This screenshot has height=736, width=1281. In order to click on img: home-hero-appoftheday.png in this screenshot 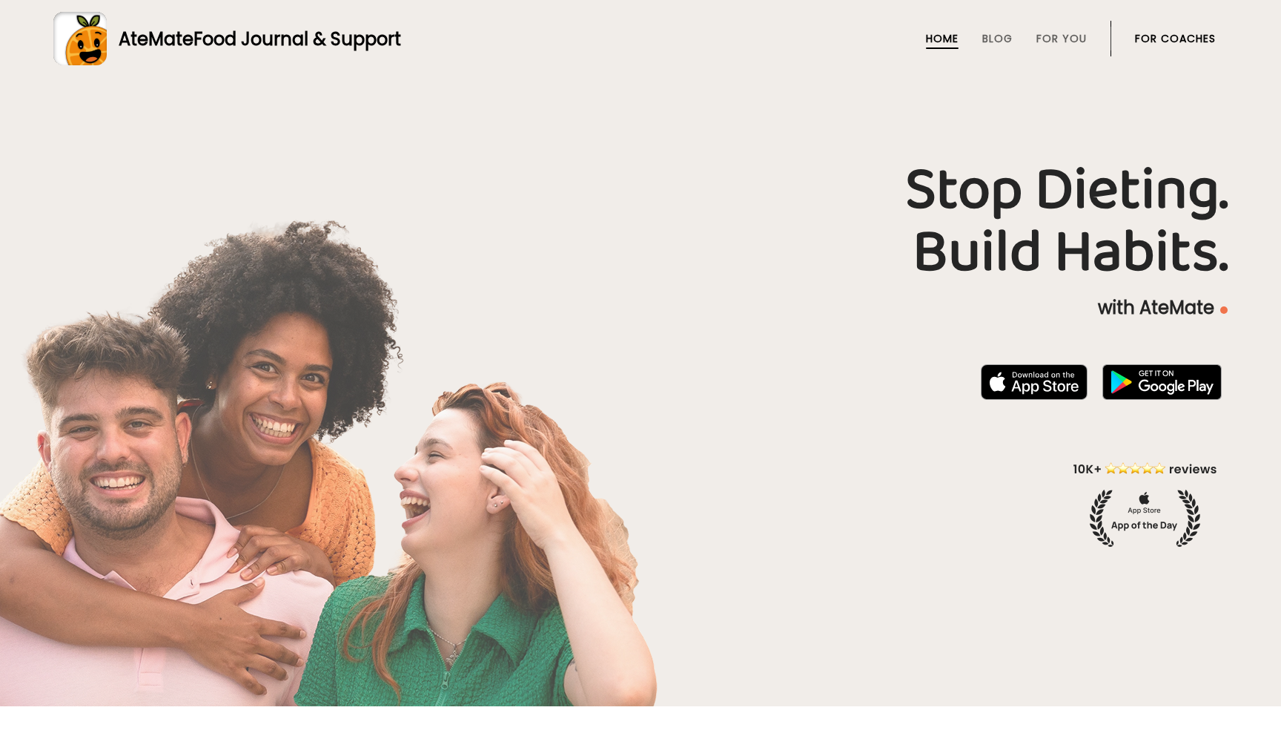, I will do `click(1145, 503)`.